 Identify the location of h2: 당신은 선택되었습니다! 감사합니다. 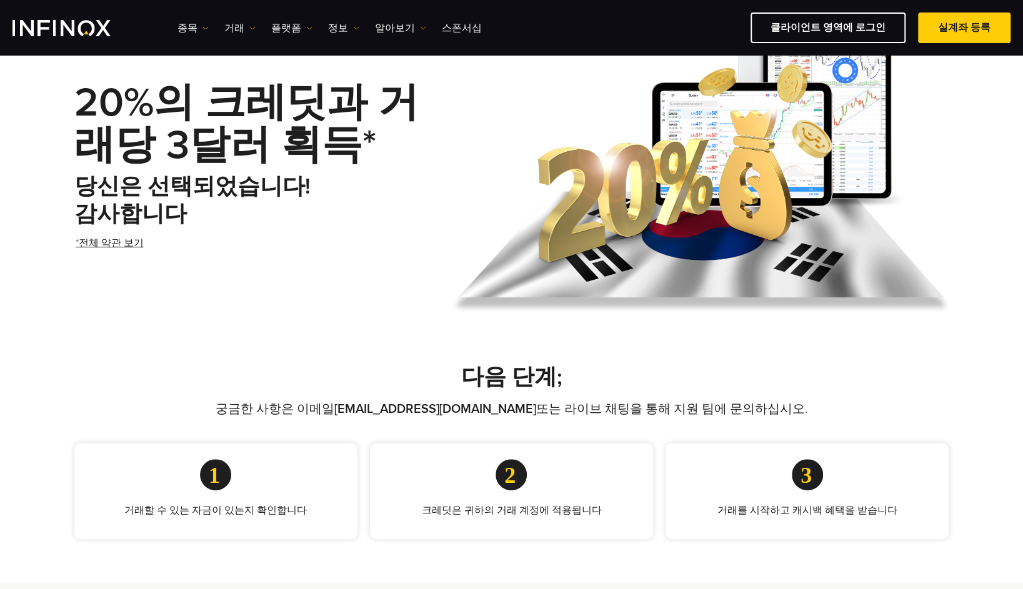
(258, 201).